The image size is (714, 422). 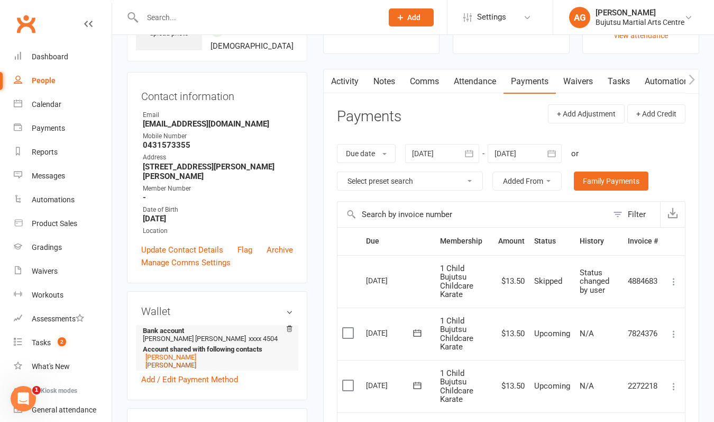 What do you see at coordinates (43, 80) in the screenshot?
I see `div: People` at bounding box center [43, 80].